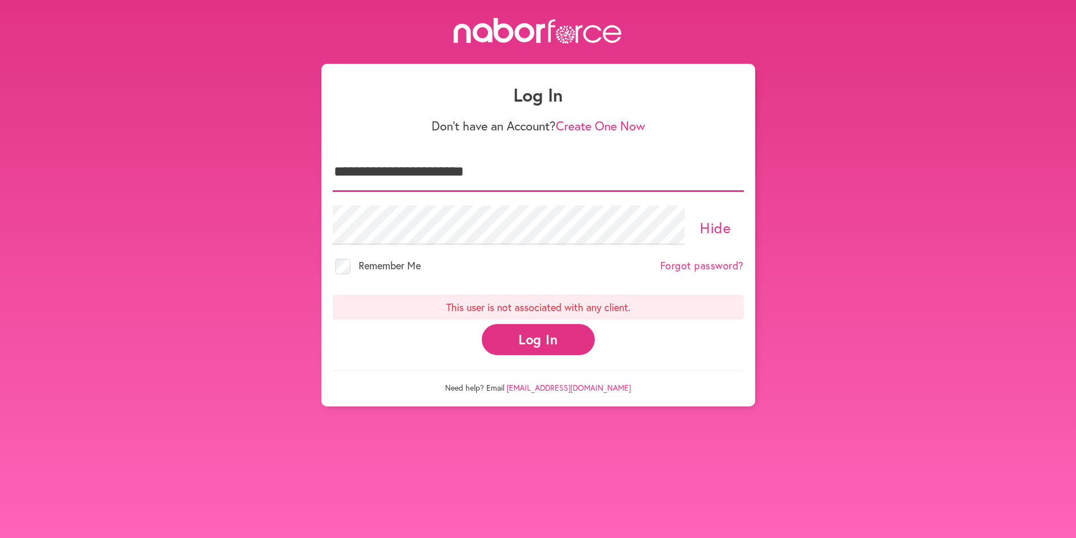 The width and height of the screenshot is (1076, 538). Describe the element at coordinates (538, 126) in the screenshot. I see `p: Don't have an Account?` at that location.